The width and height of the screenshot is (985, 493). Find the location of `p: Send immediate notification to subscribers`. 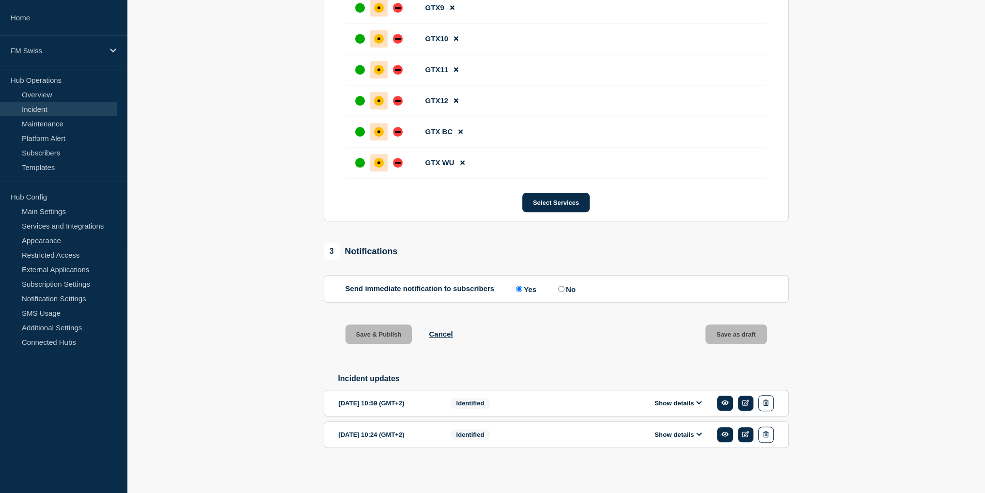

p: Send immediate notification to subscribers is located at coordinates (420, 289).